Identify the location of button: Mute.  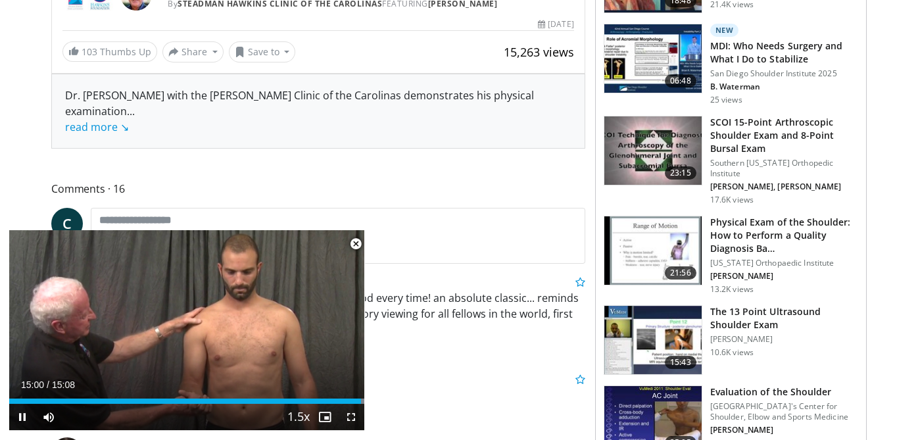
(49, 417).